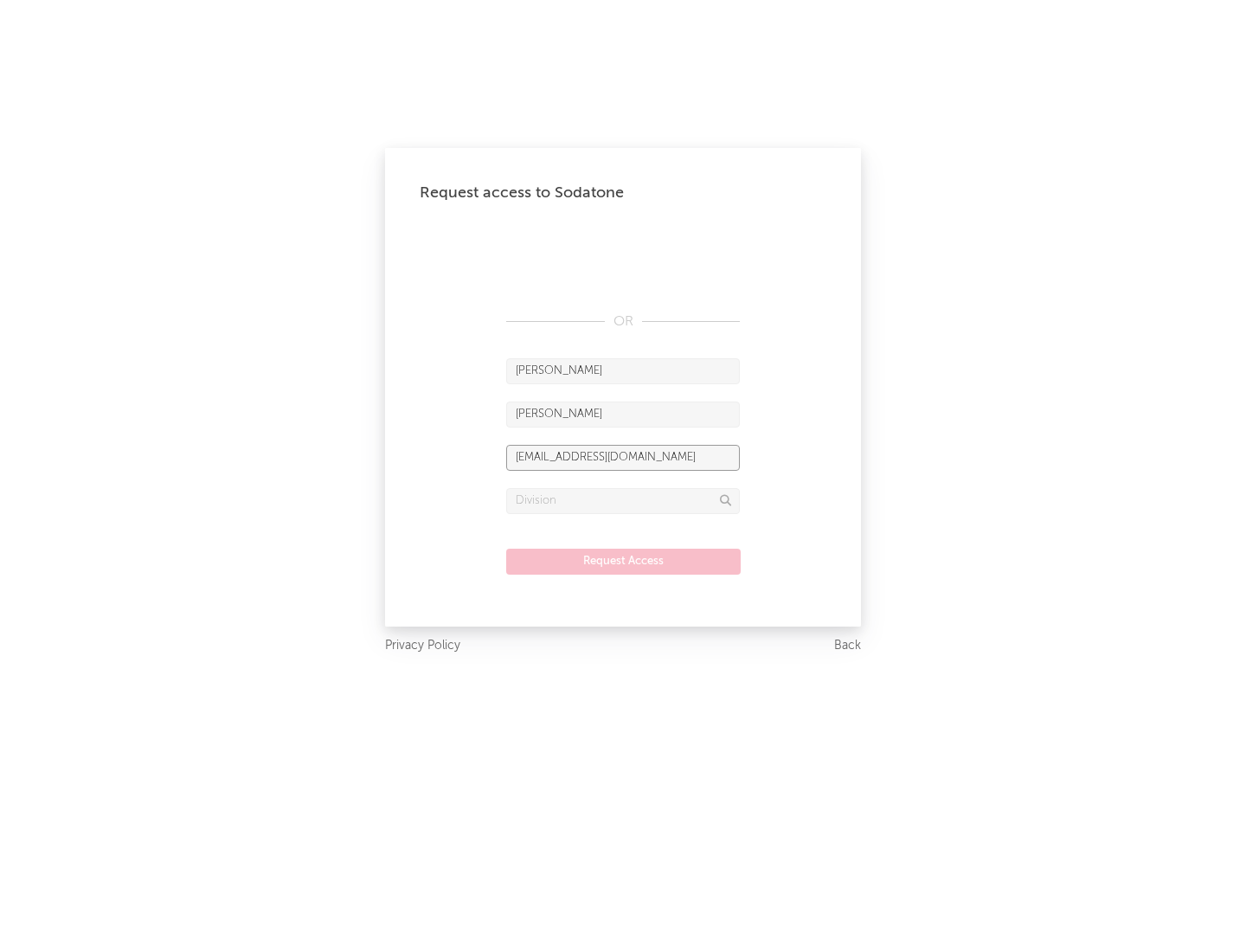  I want to click on button: Request Access, so click(623, 562).